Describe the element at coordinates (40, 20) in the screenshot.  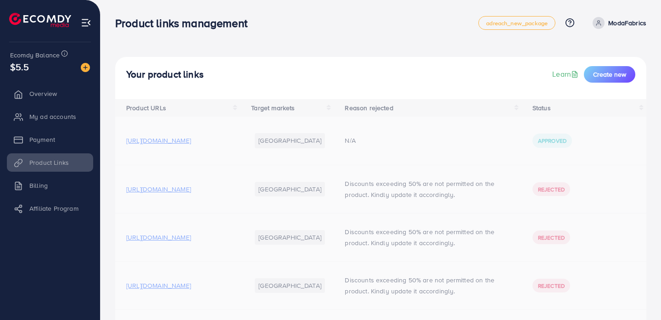
I see `a: logo` at that location.